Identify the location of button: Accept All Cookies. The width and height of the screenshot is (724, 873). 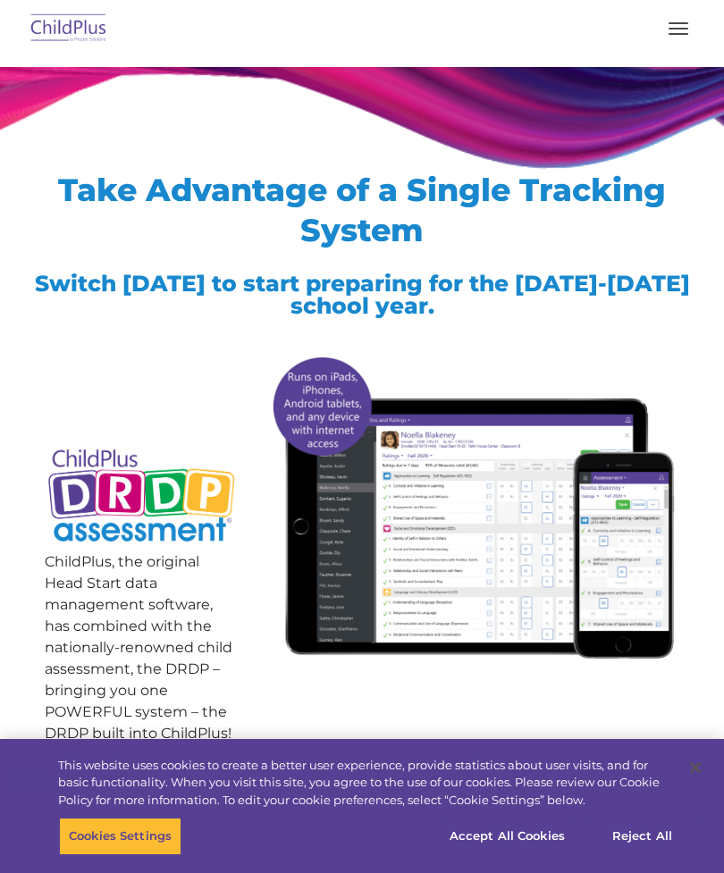
(507, 836).